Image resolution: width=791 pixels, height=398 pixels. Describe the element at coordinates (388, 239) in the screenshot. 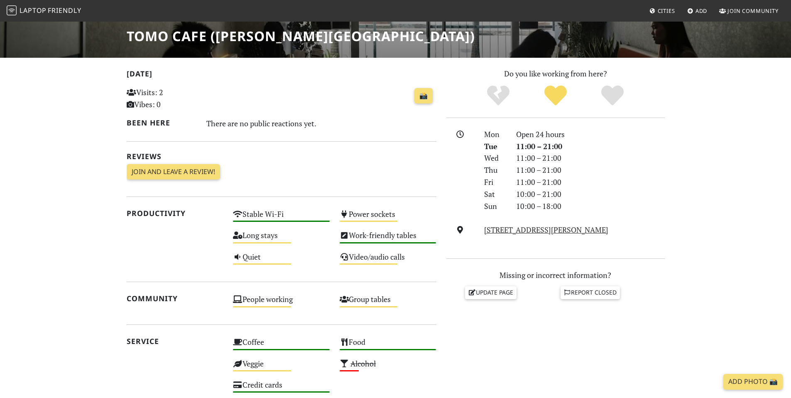

I see `div: Work-friendly tables` at that location.